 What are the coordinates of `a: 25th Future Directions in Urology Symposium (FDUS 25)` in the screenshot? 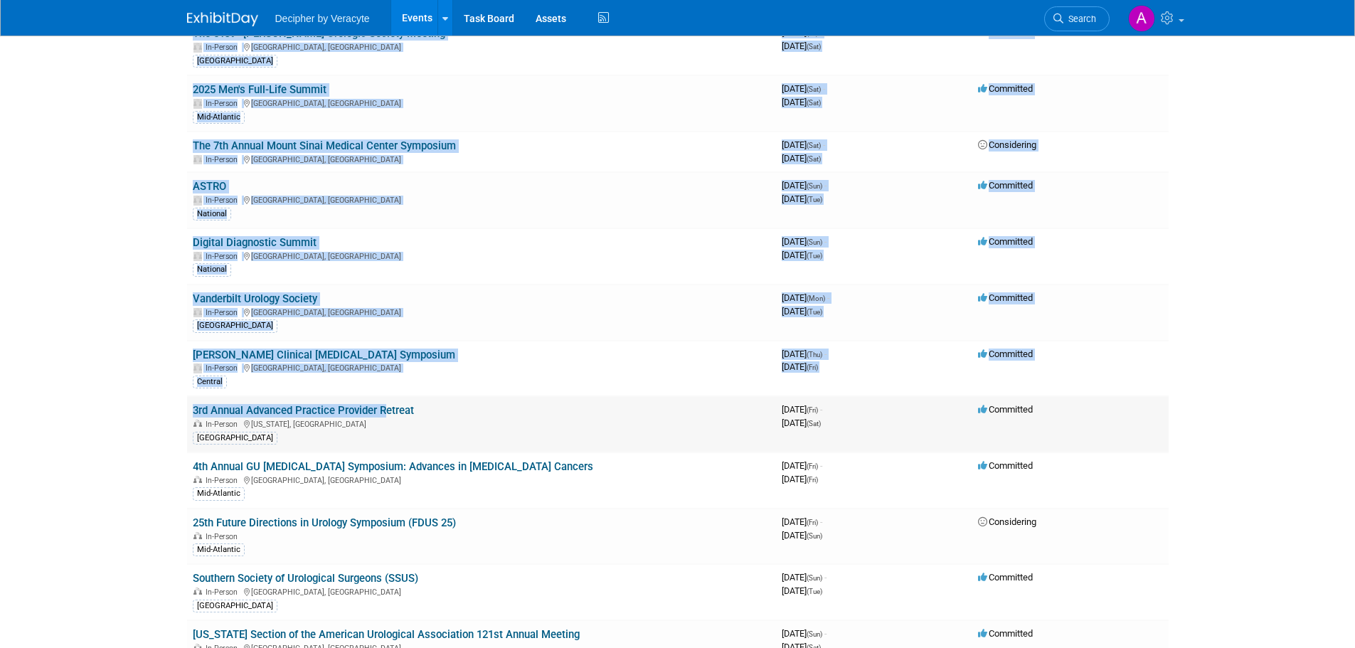 It's located at (324, 523).